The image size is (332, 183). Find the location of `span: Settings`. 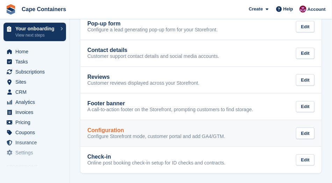

span: Settings is located at coordinates (36, 153).